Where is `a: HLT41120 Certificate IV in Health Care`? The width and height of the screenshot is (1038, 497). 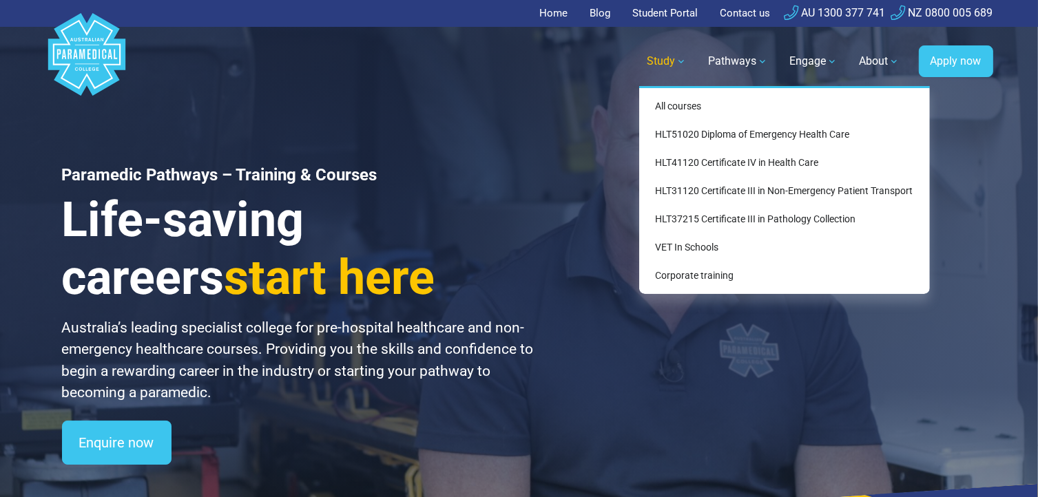 a: HLT41120 Certificate IV in Health Care is located at coordinates (785, 163).